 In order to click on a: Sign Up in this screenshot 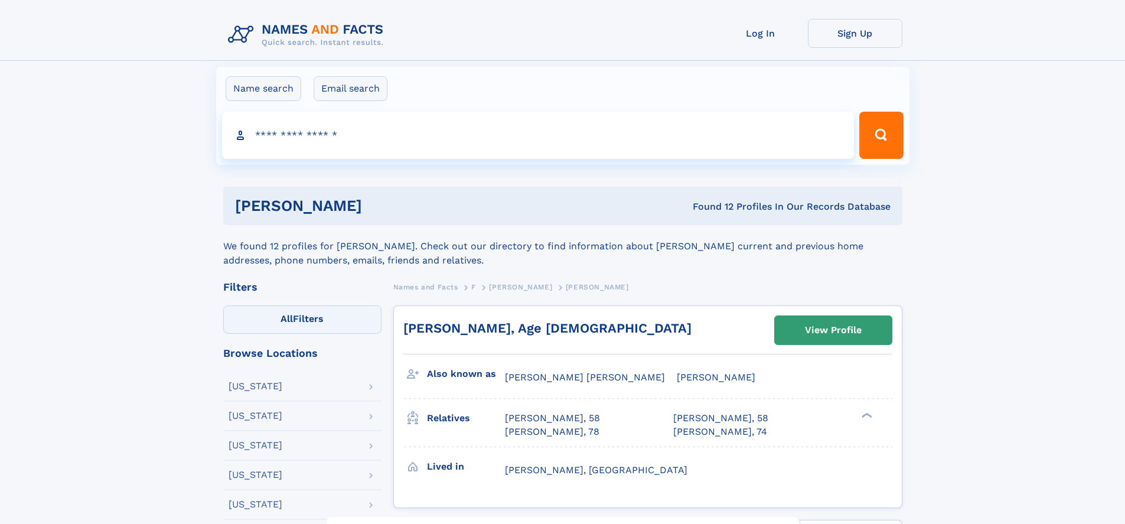, I will do `click(855, 33)`.